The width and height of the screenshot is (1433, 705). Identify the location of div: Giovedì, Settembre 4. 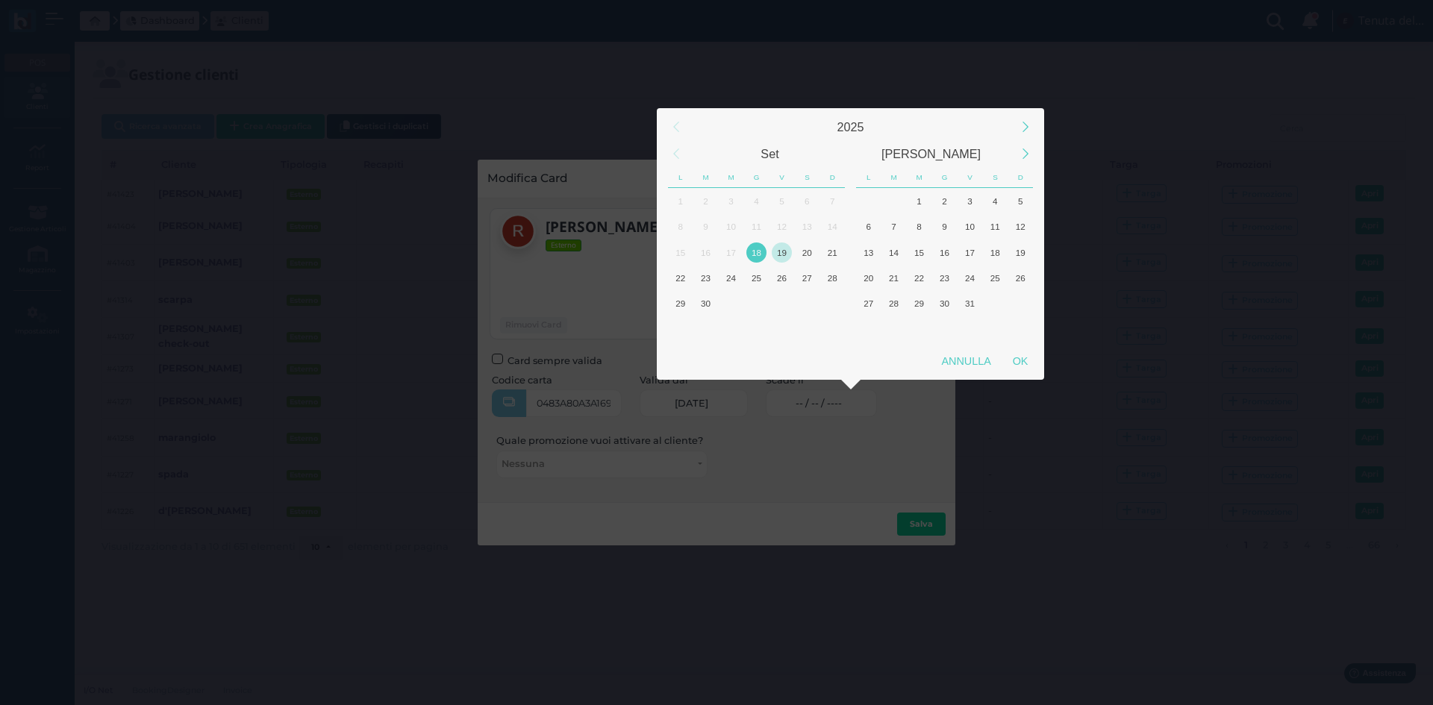
(757, 201).